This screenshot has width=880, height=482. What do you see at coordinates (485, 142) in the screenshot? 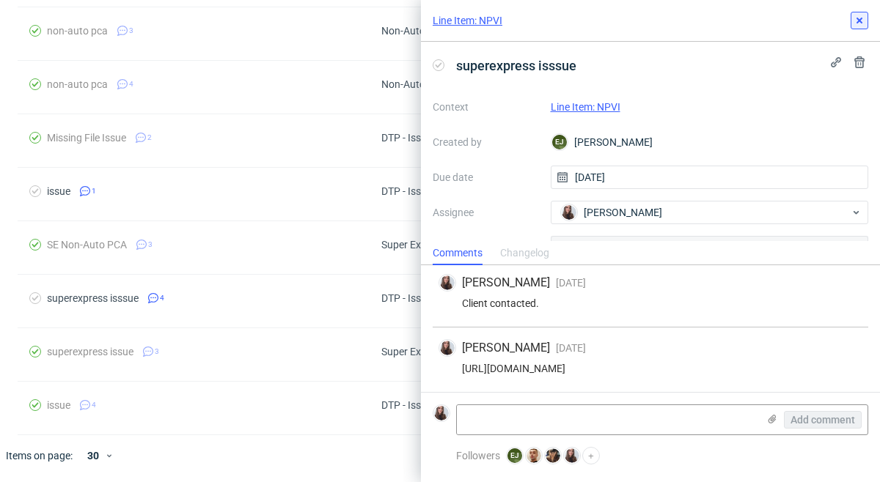
I see `label: Created by` at bounding box center [485, 142].